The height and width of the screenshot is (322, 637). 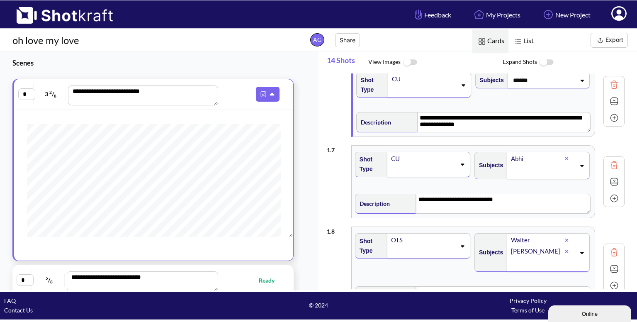 I want to click on img: List Icon, so click(x=518, y=41).